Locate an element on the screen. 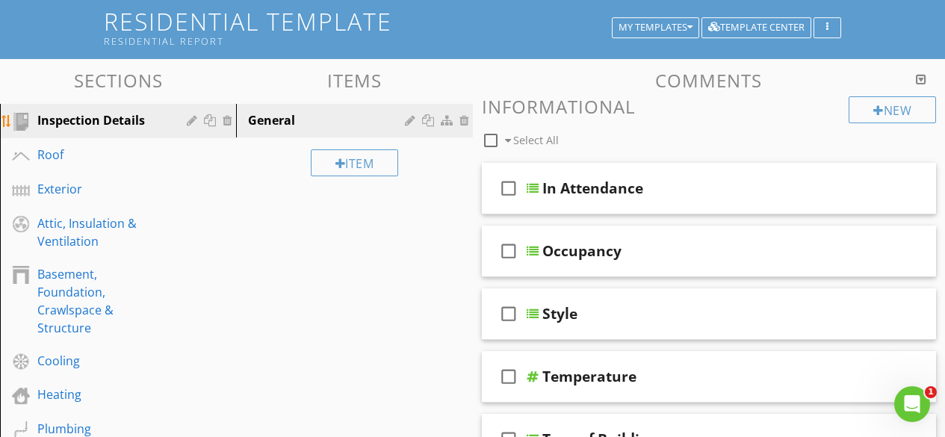  div: Residential Report is located at coordinates (360, 41).